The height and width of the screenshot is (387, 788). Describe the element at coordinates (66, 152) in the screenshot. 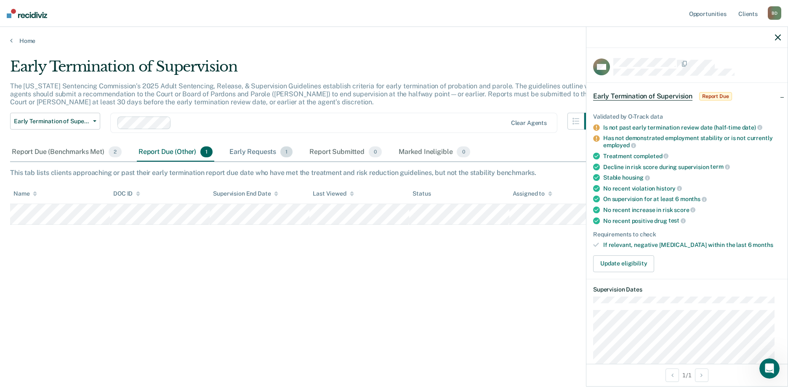

I see `div: Report Due (Benchmarks Met)` at that location.